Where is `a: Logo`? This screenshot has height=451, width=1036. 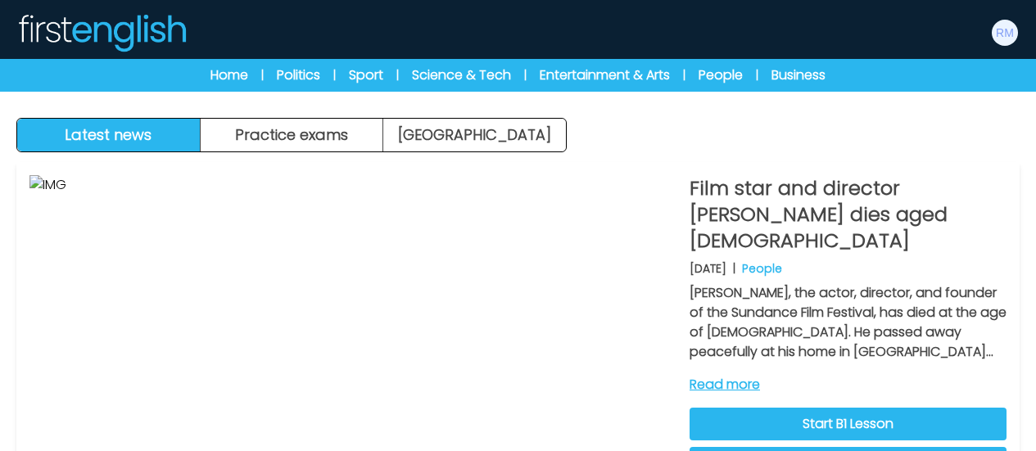 a: Logo is located at coordinates (102, 33).